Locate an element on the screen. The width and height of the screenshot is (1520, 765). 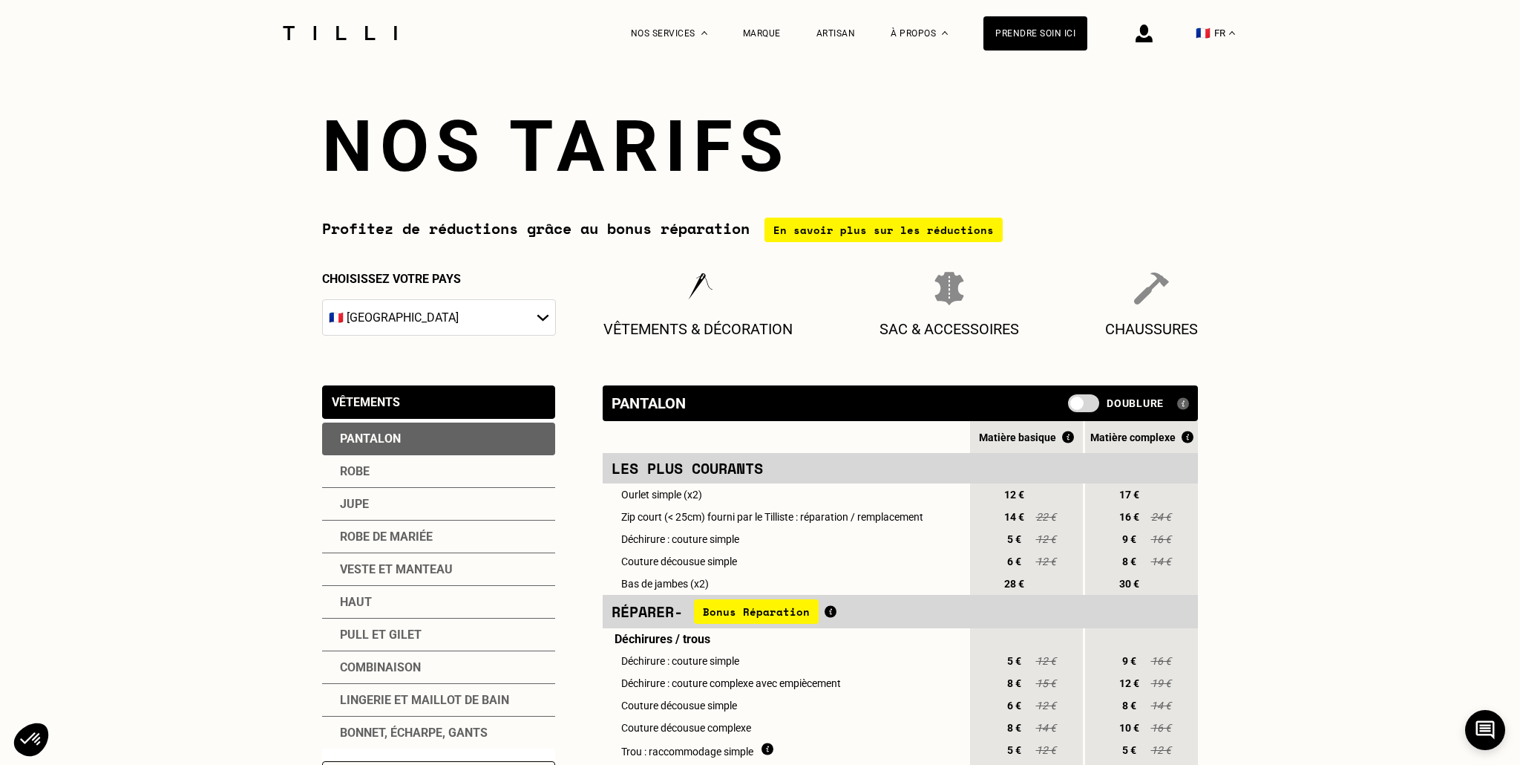
div: Robe is located at coordinates (439, 471).